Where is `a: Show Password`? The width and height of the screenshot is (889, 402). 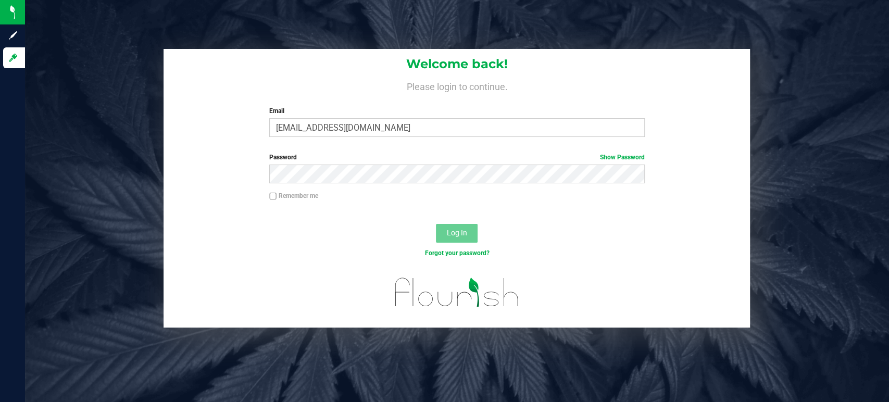 a: Show Password is located at coordinates (622, 157).